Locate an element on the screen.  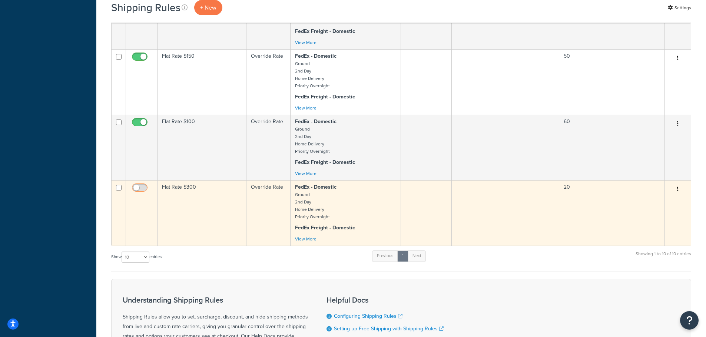
td: 50 is located at coordinates (612, 82).